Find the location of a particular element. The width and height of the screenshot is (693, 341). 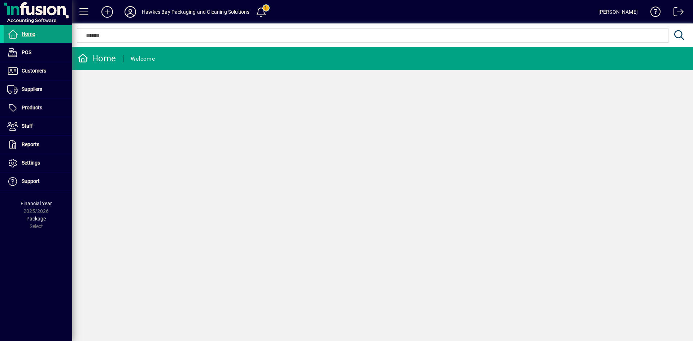

span: Reports is located at coordinates (30, 144).